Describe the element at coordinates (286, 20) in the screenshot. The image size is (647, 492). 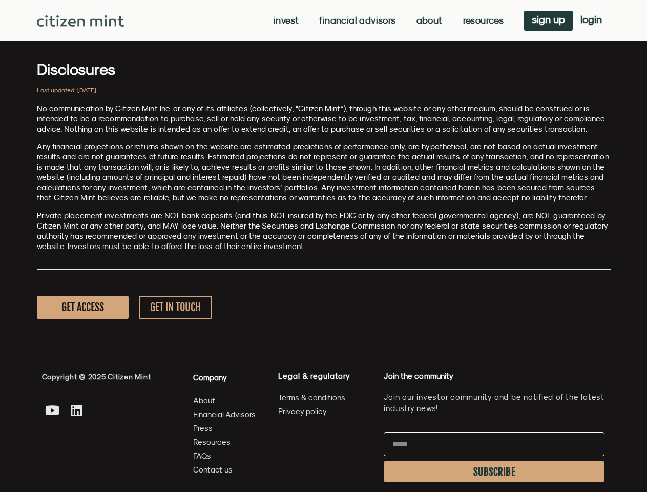
I see `a: Invest` at that location.